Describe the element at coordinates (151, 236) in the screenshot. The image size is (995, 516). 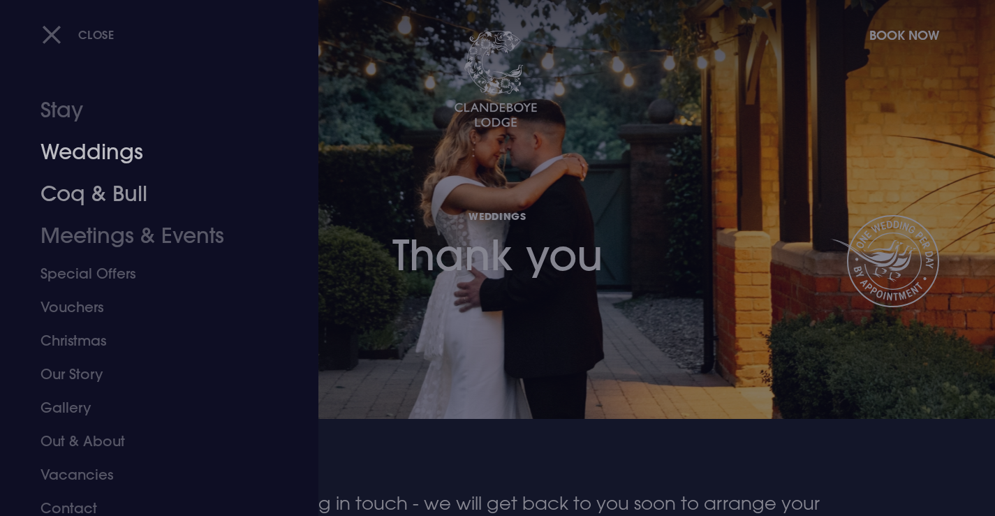
I see `a: Meetings & Events` at that location.